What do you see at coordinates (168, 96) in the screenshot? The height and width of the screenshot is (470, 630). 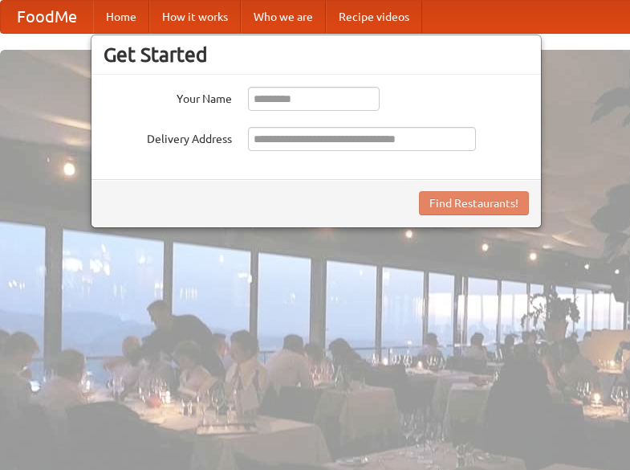 I see `label: Your Name` at bounding box center [168, 96].